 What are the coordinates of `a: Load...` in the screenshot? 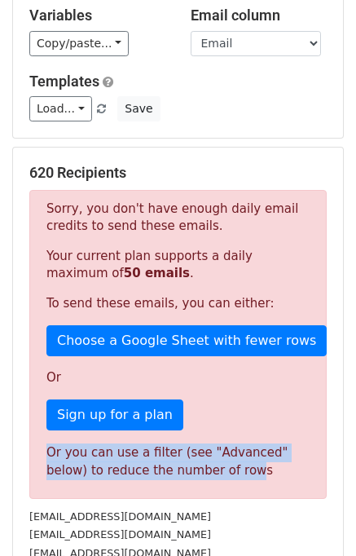 It's located at (60, 108).